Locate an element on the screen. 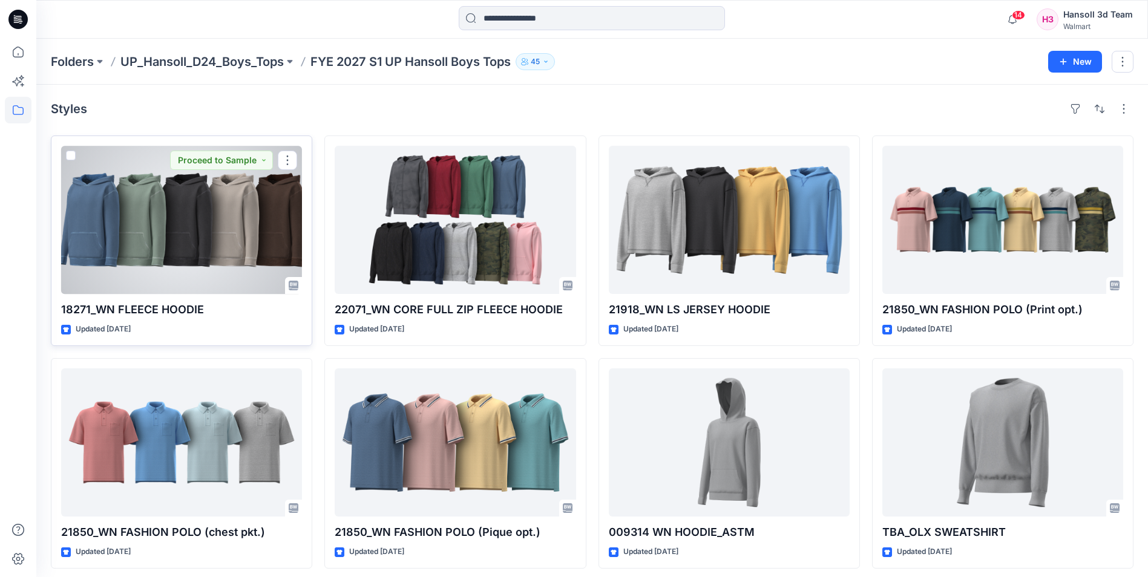 The width and height of the screenshot is (1148, 577). a: 18271_WN FLEECE HOODIE is located at coordinates (182, 220).